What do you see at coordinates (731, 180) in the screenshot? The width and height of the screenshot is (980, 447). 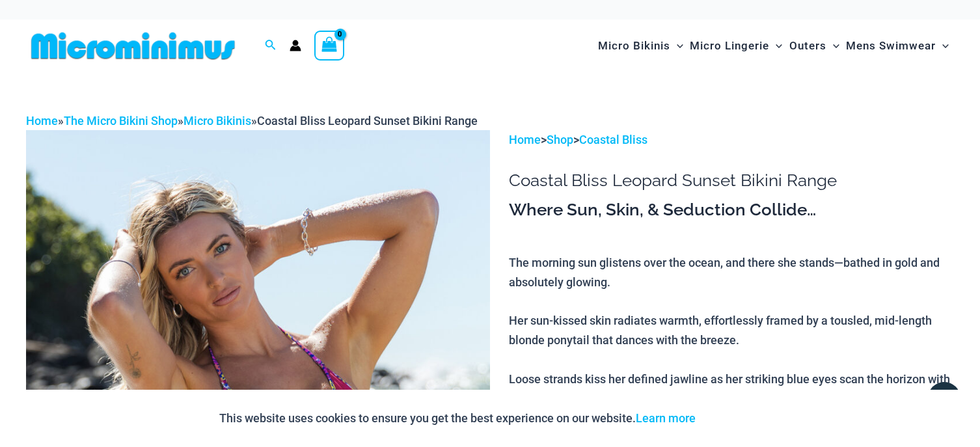 I see `h1: Coastal Bliss Leopard Sunset Bikini Range` at bounding box center [731, 180].